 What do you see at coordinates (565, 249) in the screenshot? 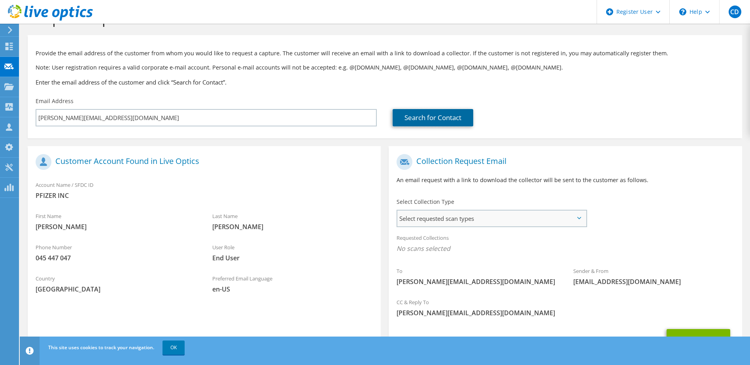
I see `span: No scans selected` at bounding box center [565, 249].